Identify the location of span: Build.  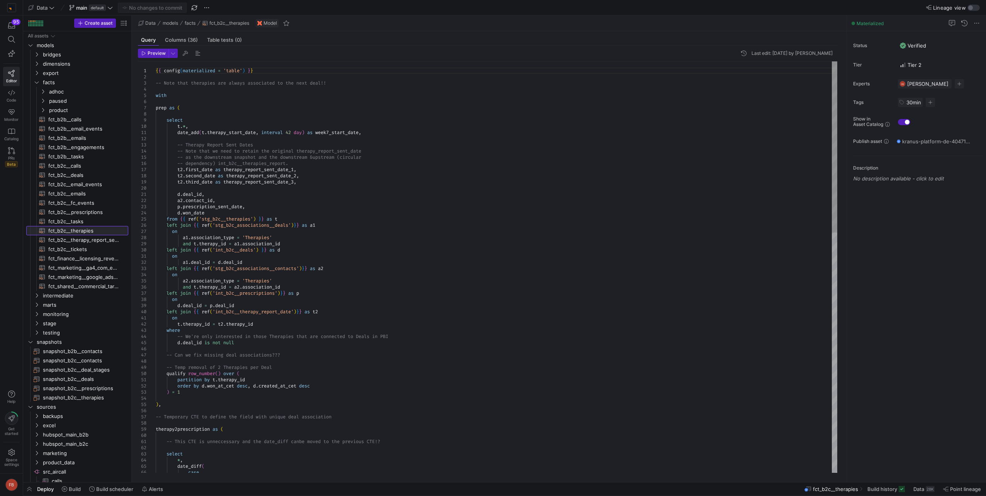
(75, 489).